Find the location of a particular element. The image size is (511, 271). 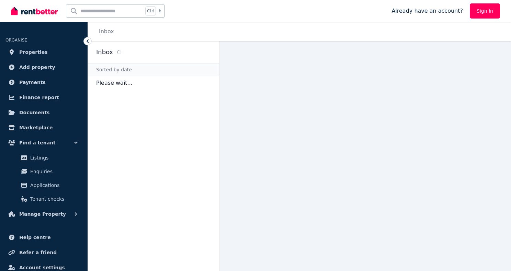

div: Sorted by date is located at coordinates (154, 70).